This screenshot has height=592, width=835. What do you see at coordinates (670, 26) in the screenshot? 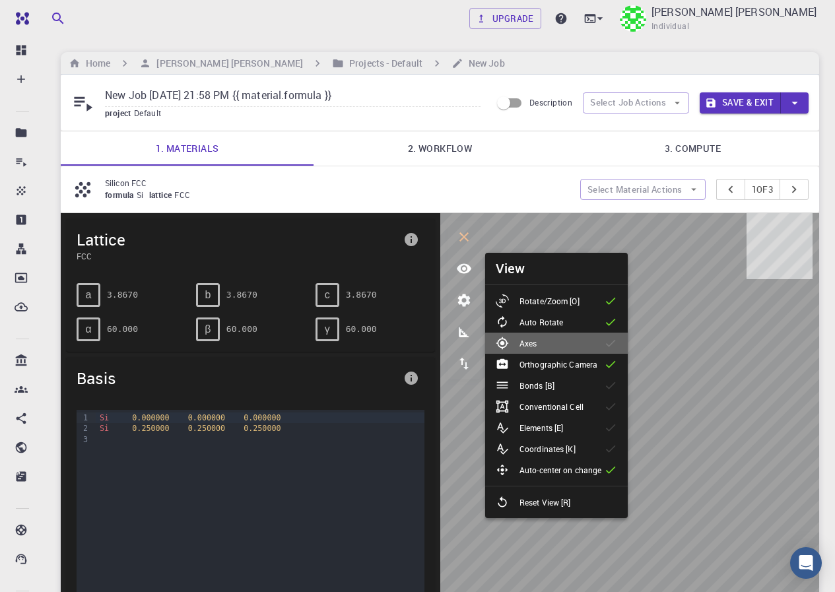
I see `span: Individual` at bounding box center [670, 26].